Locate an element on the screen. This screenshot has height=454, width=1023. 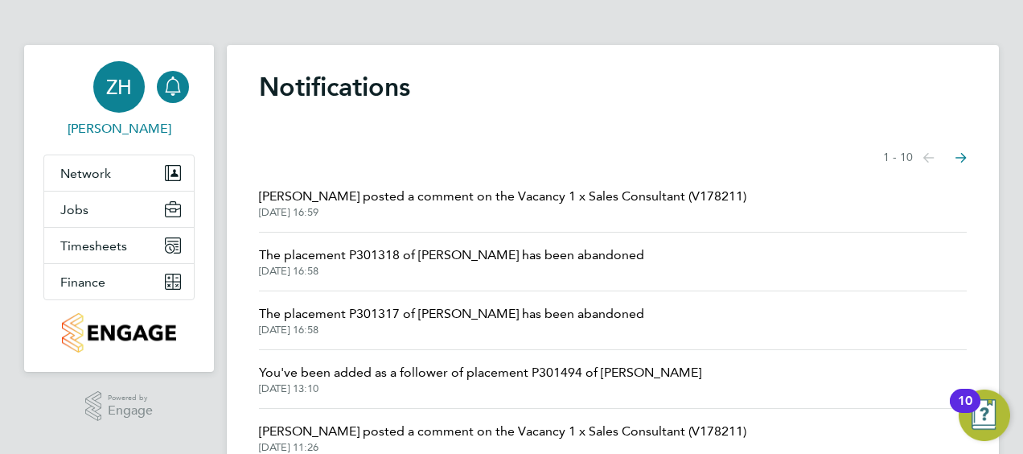
a: Powered byEngage is located at coordinates (119, 406).